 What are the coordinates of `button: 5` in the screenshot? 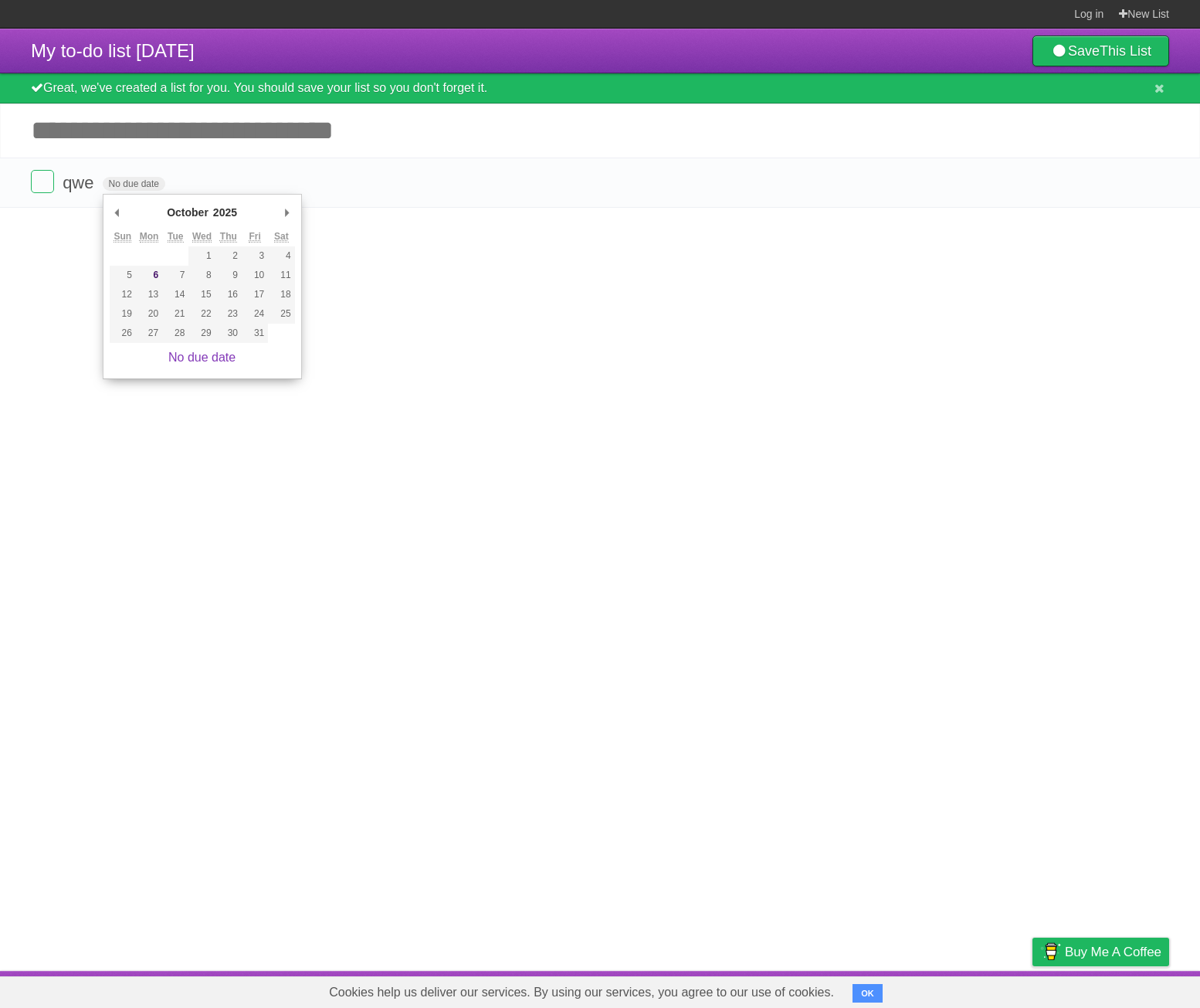 It's located at (122, 275).